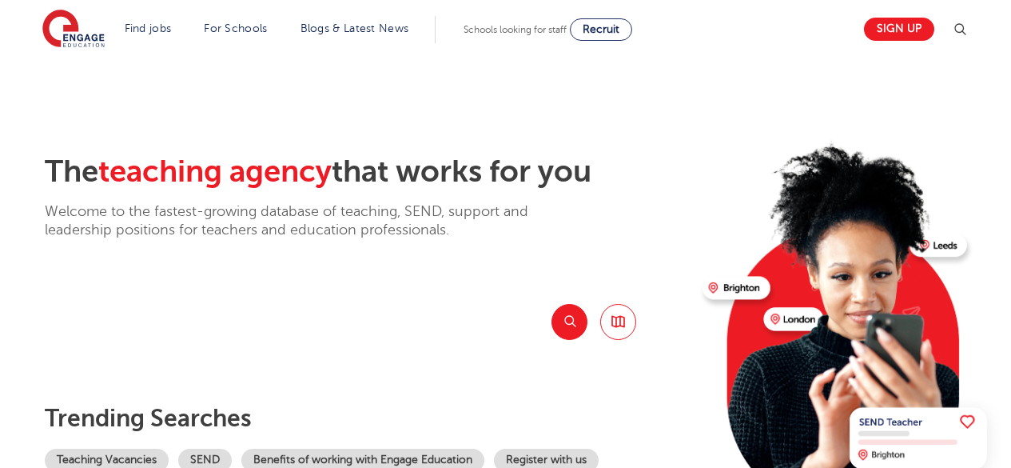 This screenshot has width=1011, height=468. What do you see at coordinates (235, 28) in the screenshot?
I see `a: For Schools` at bounding box center [235, 28].